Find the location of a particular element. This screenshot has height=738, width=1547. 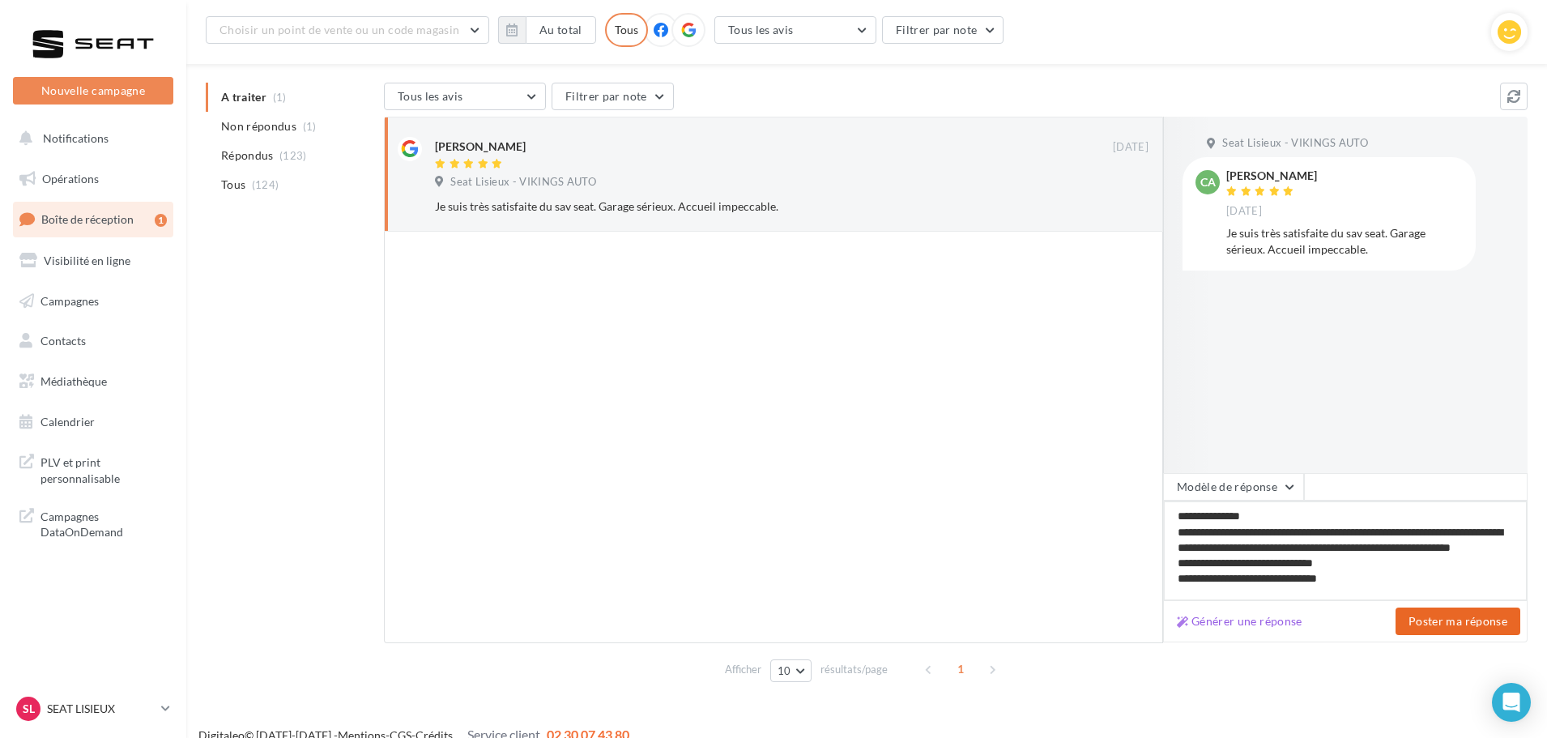

span: Campagnes DataOnDemand is located at coordinates (104, 523).